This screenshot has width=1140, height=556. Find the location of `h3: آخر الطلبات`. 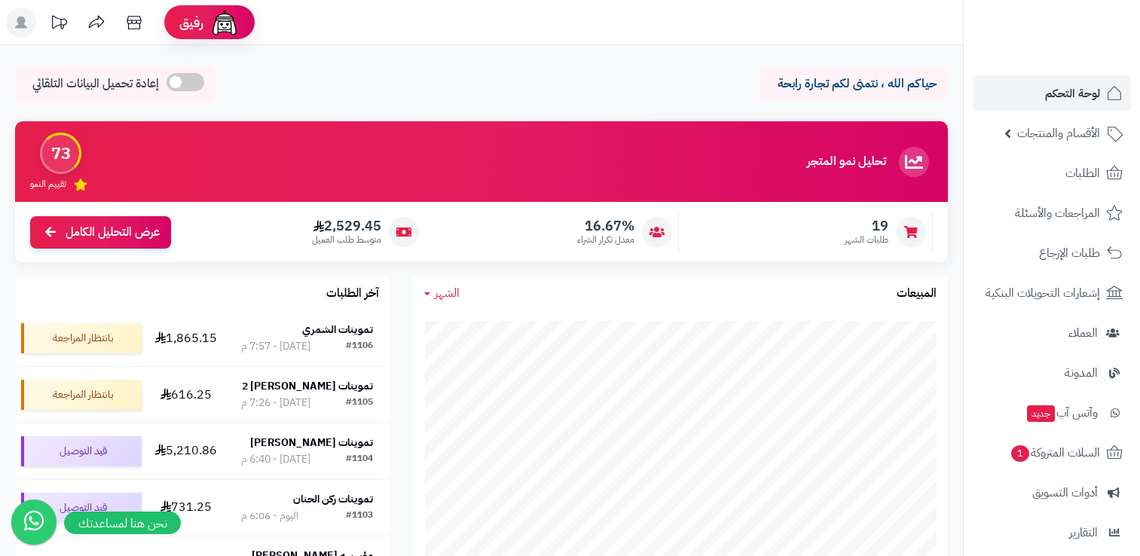

h3: آخر الطلبات is located at coordinates (353, 294).